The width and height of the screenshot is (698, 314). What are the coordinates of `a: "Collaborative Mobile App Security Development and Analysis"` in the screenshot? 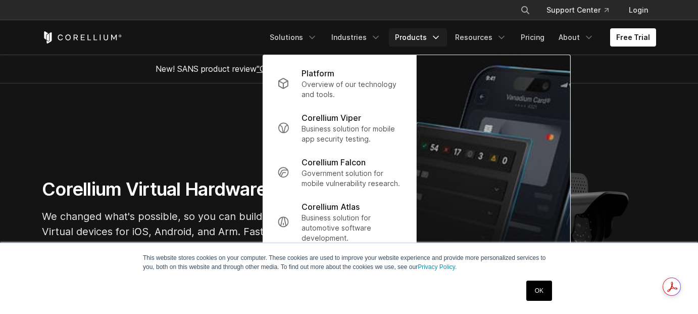 It's located at (373, 69).